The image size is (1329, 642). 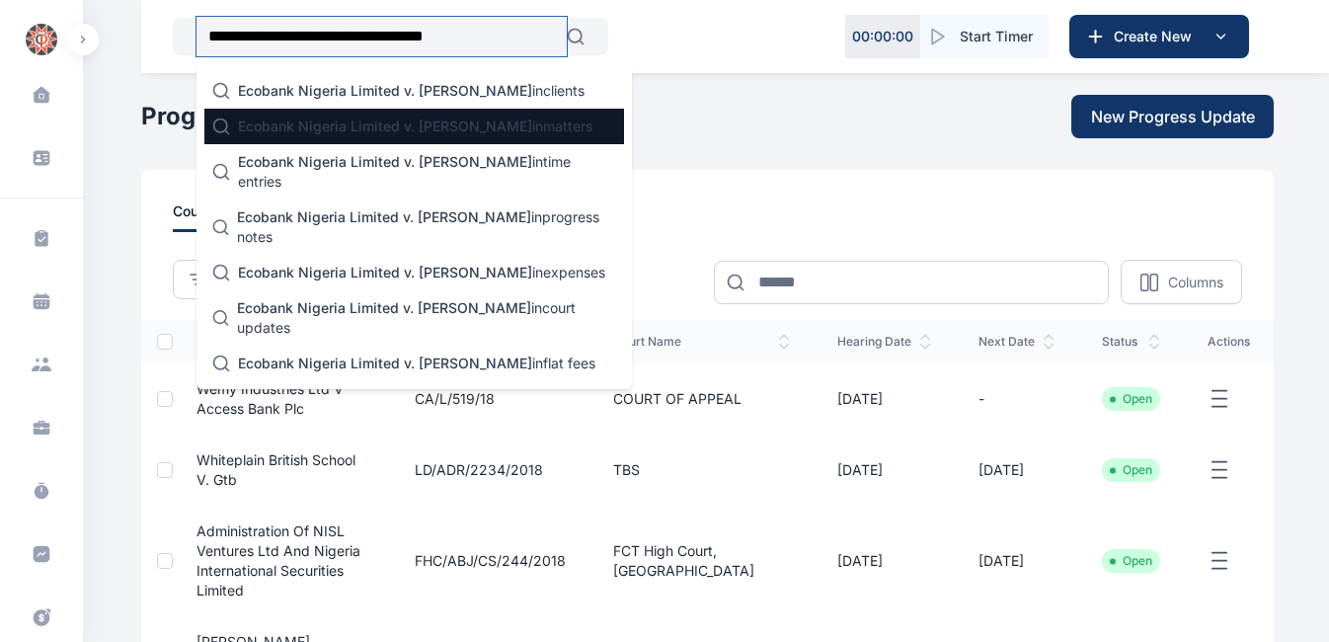 I want to click on p: Columns, so click(x=1195, y=282).